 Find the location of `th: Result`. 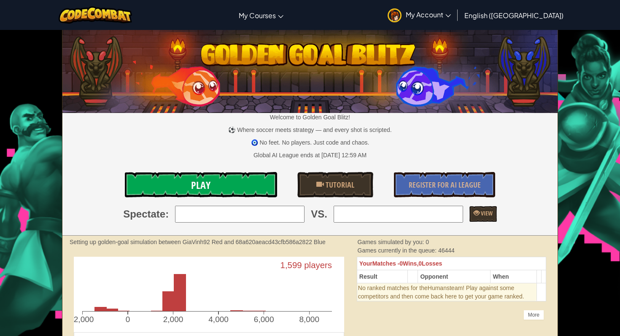

th: Result is located at coordinates (382, 276).